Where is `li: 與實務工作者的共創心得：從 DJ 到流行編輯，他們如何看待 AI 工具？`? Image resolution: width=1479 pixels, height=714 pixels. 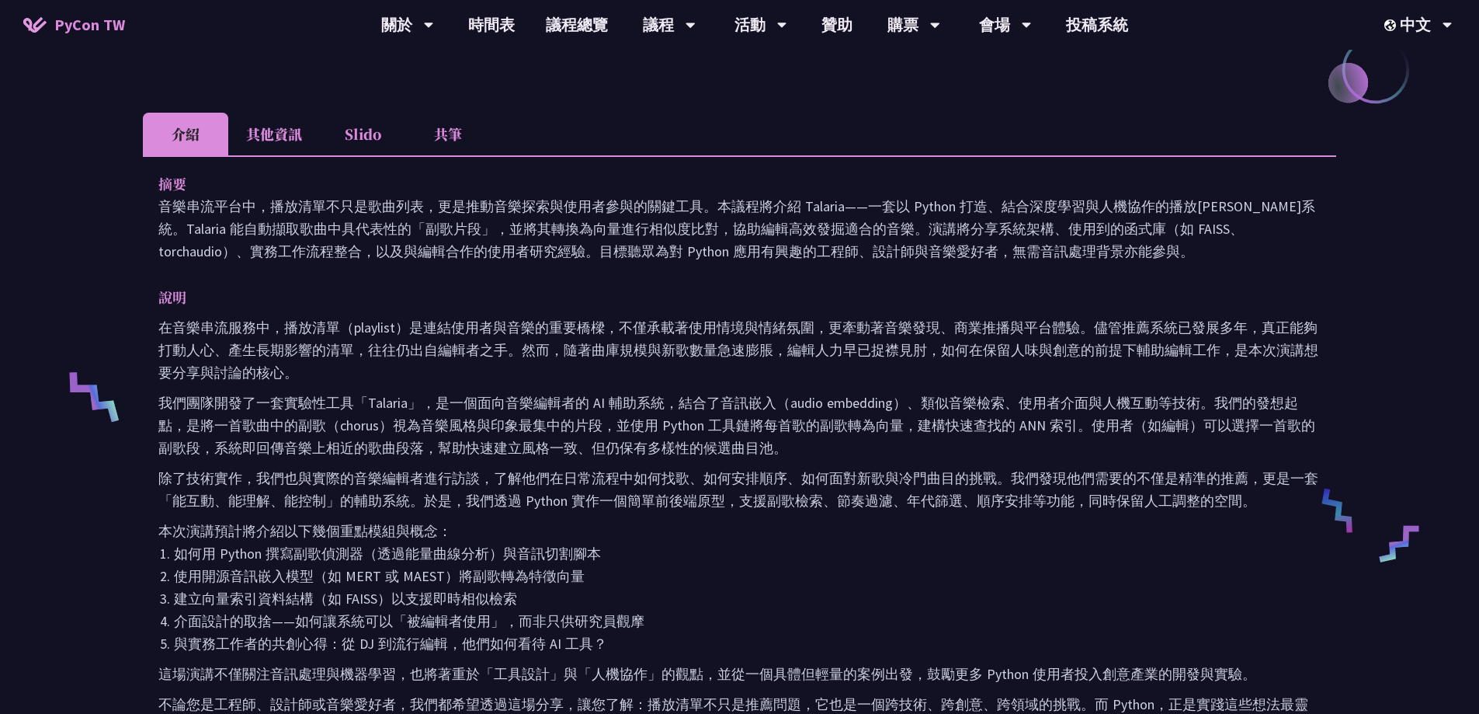
li: 與實務工作者的共創心得：從 DJ 到流行編輯，他們如何看待 AI 工具？ is located at coordinates (747, 643).